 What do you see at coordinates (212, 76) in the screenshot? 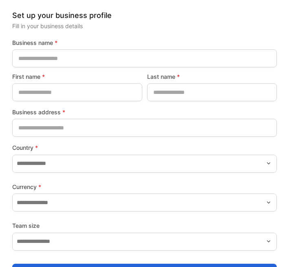
I see `label: Last name` at bounding box center [212, 76].